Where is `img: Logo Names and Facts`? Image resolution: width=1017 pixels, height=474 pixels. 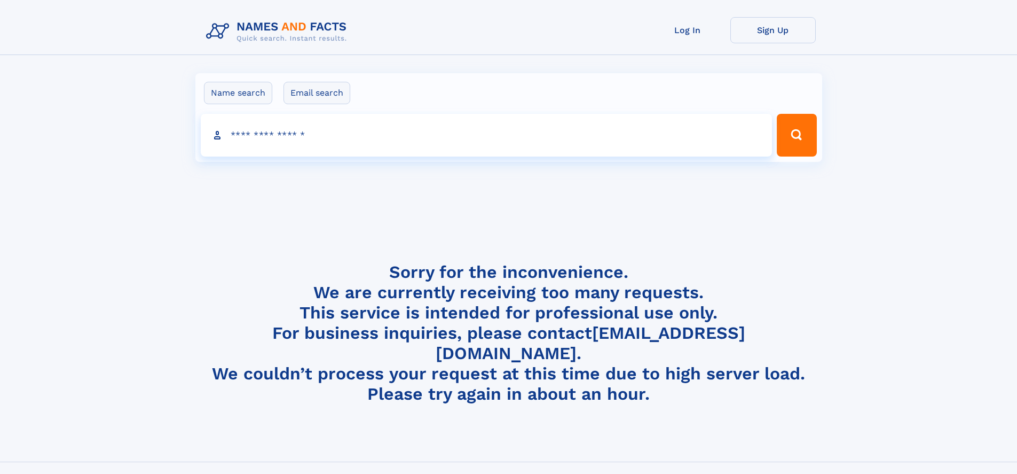 img: Logo Names and Facts is located at coordinates (279, 32).